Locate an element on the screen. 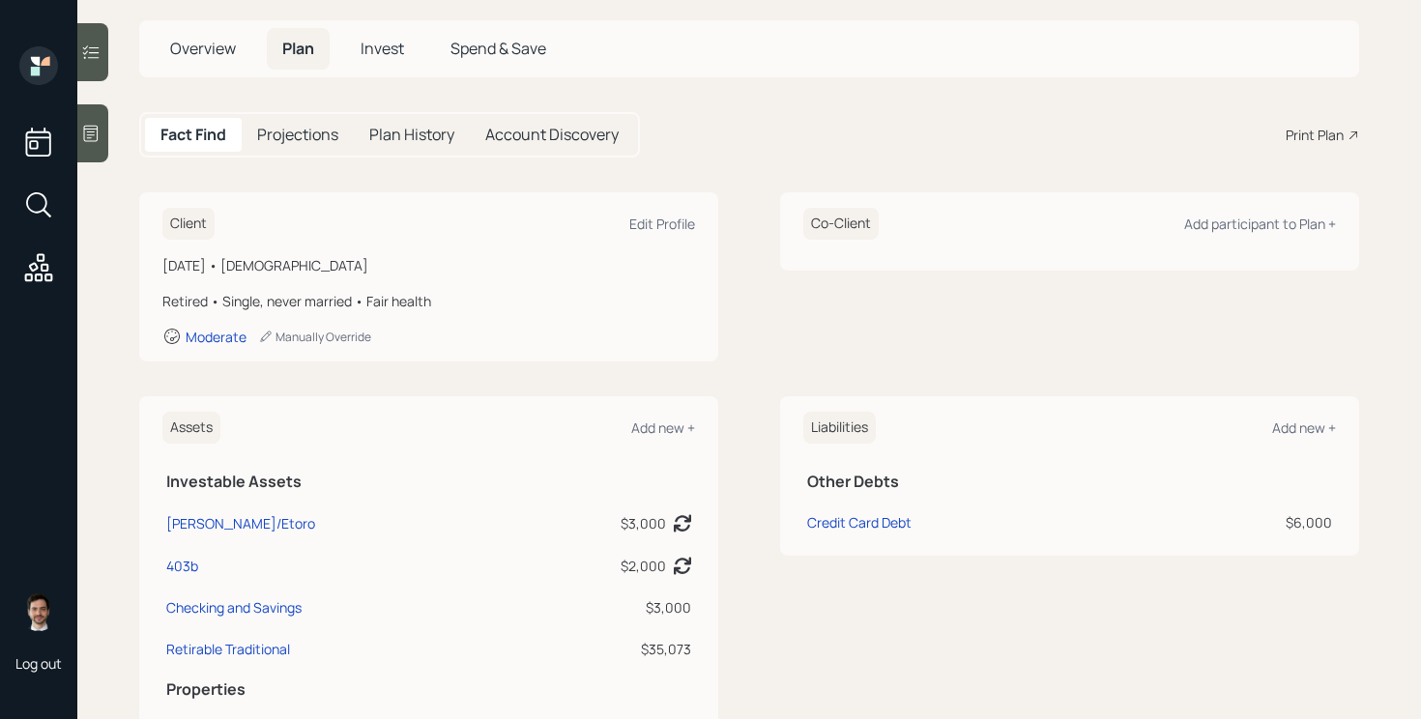  h5: Investable Assets is located at coordinates (428, 481).